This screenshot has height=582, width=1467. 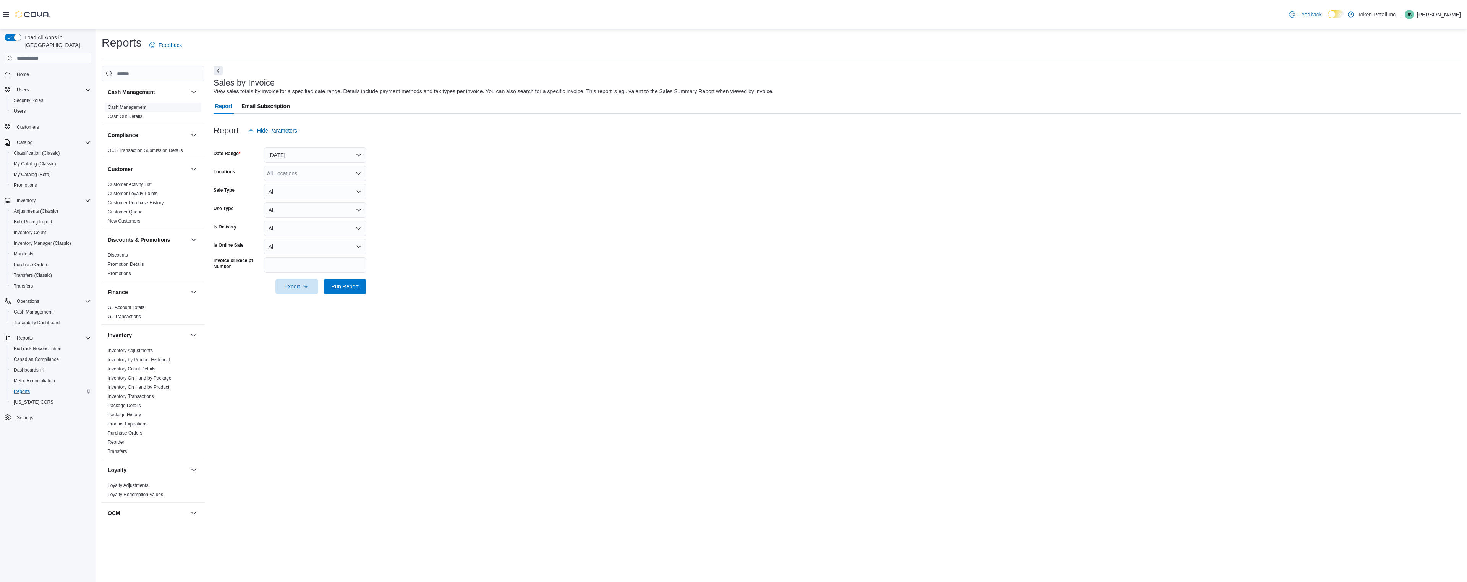 What do you see at coordinates (36, 359) in the screenshot?
I see `a: Canadian Compliance` at bounding box center [36, 359].